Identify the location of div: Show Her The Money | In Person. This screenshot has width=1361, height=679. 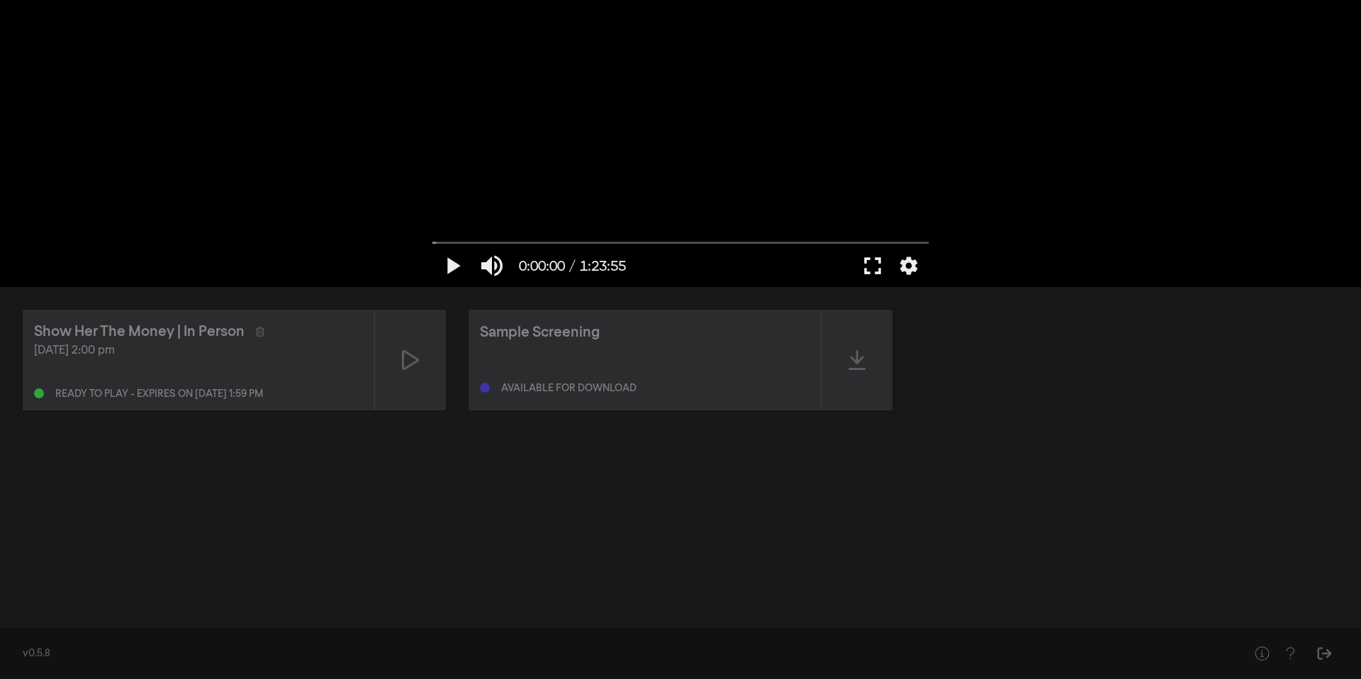
(139, 332).